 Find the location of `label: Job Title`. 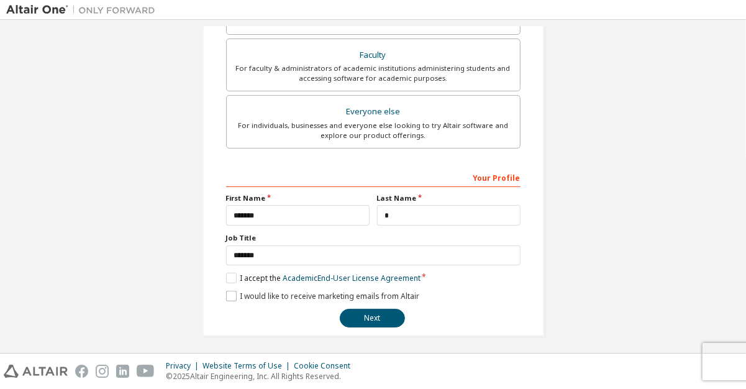

label: Job Title is located at coordinates (373, 238).